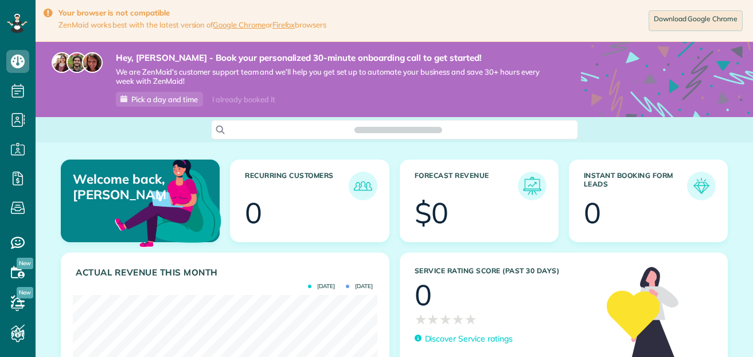 The height and width of the screenshot is (357, 753). Describe the element at coordinates (463, 338) in the screenshot. I see `a: Discover Service ratings` at that location.